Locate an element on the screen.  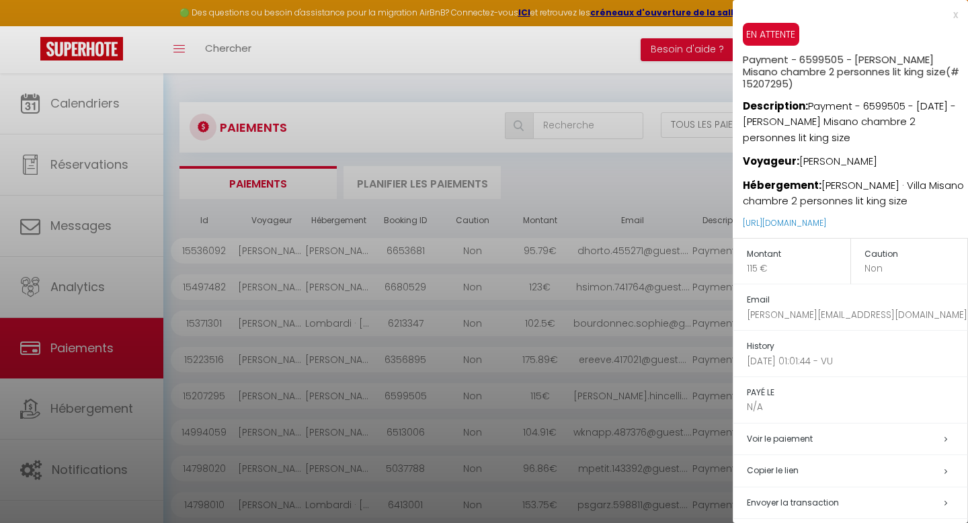
span: EN ATTENTE is located at coordinates (771, 34).